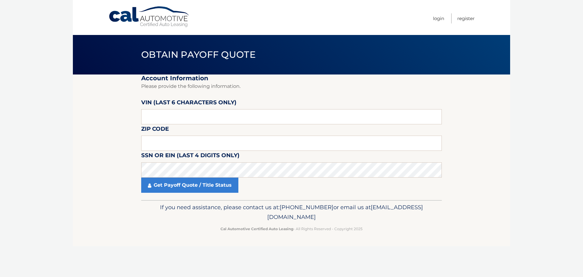 The height and width of the screenshot is (277, 583). Describe the element at coordinates (439, 18) in the screenshot. I see `a: Login` at that location.